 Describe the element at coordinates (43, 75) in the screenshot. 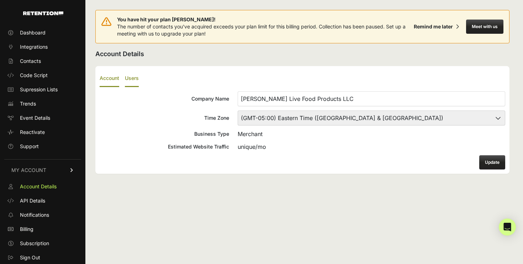

I see `a: Code Script` at that location.